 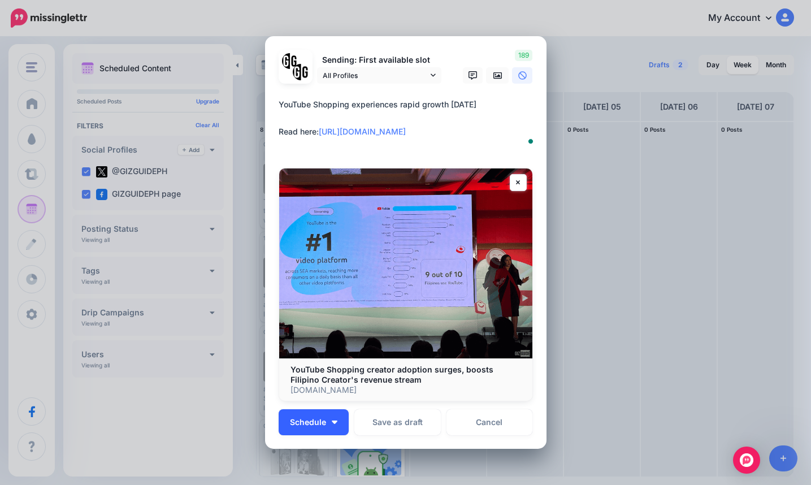 I want to click on p: Sending: First available slot, so click(x=379, y=60).